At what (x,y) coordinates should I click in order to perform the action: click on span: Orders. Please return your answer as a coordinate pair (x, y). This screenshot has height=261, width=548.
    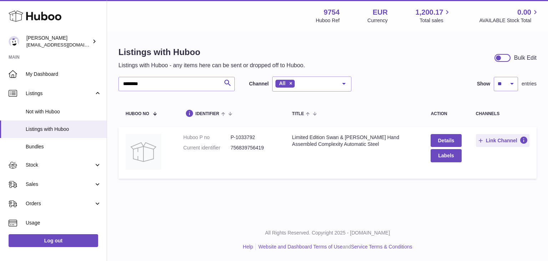
    Looking at the image, I should click on (60, 203).